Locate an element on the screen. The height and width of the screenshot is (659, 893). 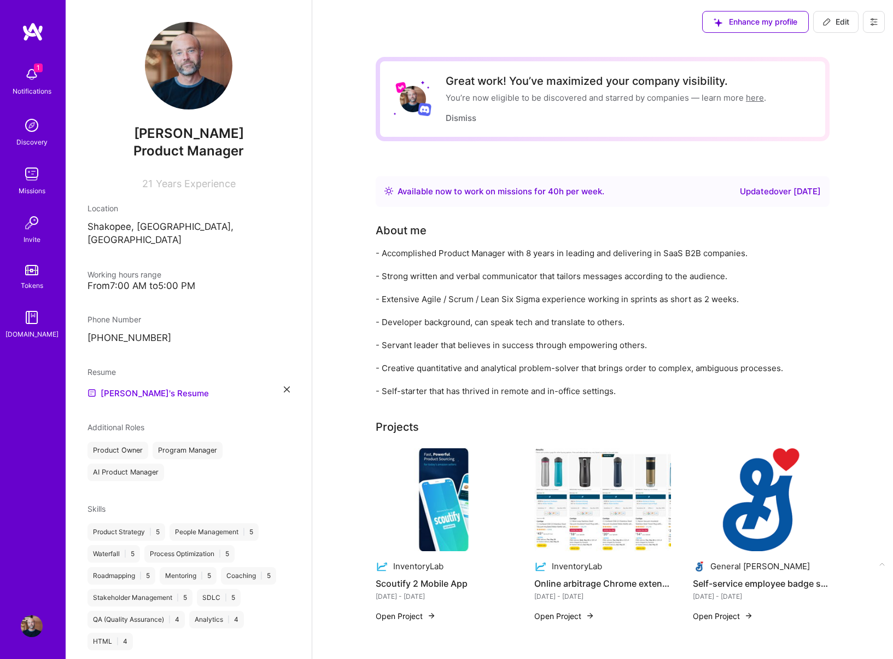
div: You’re now eligible to be discovered and starred by companies — learn more . is located at coordinates (606, 97).